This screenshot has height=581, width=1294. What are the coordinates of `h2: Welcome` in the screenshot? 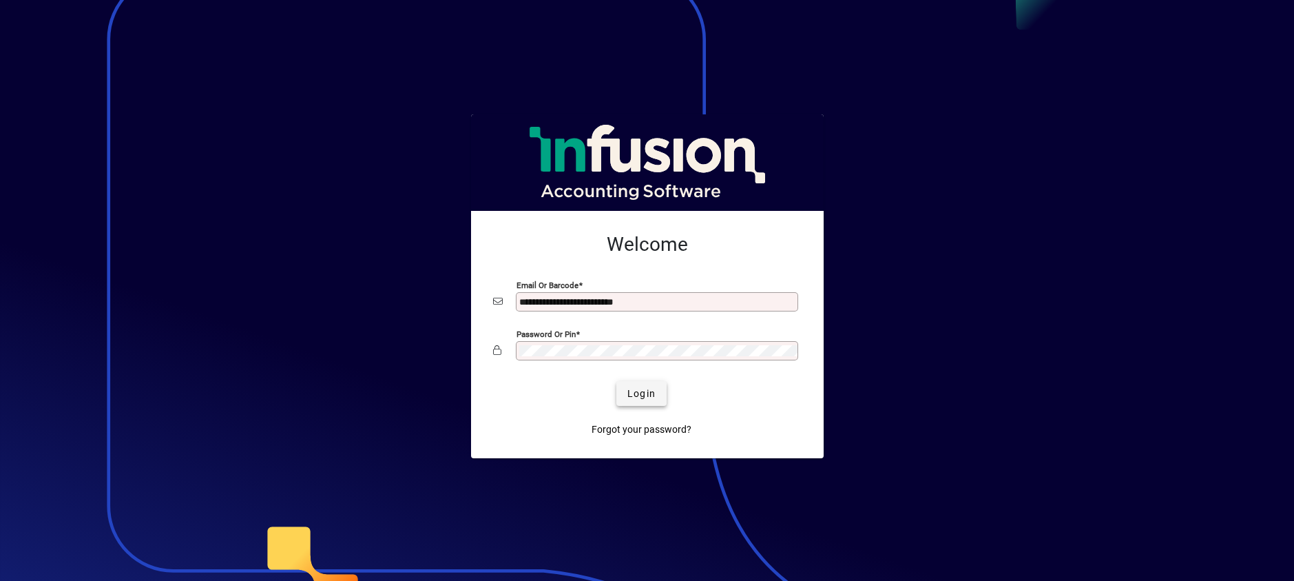 It's located at (647, 244).